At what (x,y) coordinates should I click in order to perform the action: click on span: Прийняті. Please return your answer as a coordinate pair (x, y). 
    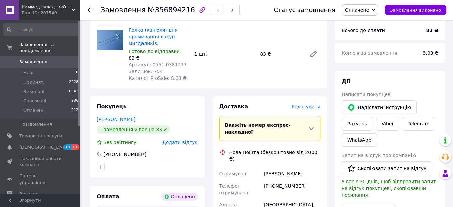
    Looking at the image, I should click on (34, 82).